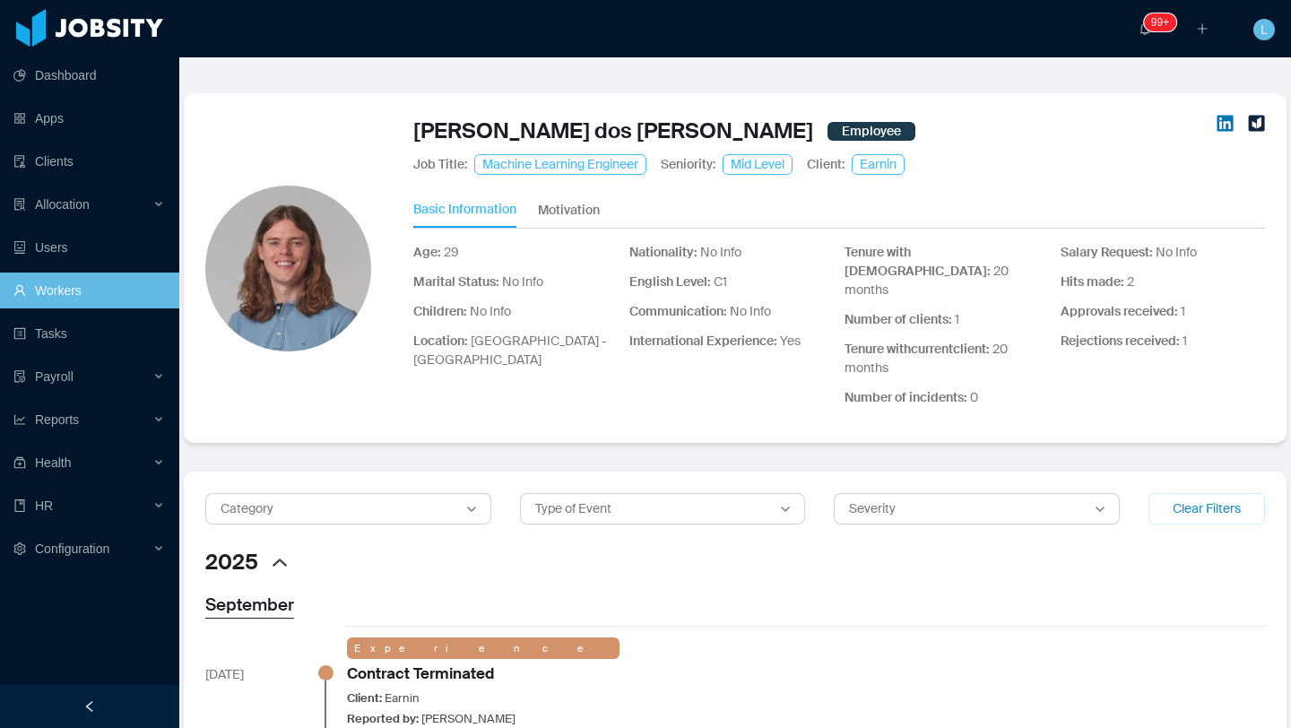 Image resolution: width=1291 pixels, height=728 pixels. Describe the element at coordinates (731, 281) in the screenshot. I see `p: C1` at that location.